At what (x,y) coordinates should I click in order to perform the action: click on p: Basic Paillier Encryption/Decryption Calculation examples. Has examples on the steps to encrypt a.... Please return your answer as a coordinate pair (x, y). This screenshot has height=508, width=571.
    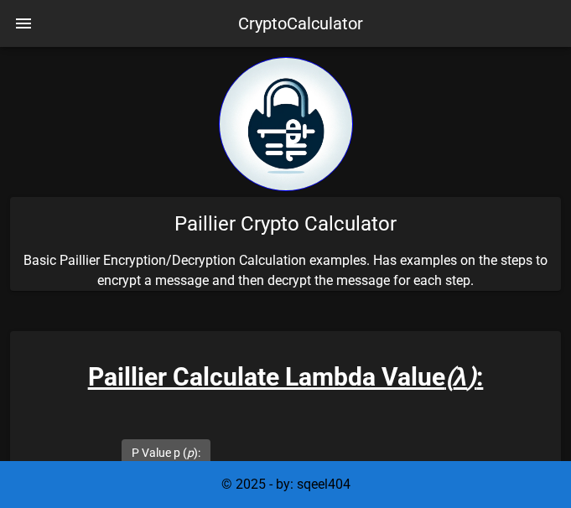
    Looking at the image, I should click on (285, 271).